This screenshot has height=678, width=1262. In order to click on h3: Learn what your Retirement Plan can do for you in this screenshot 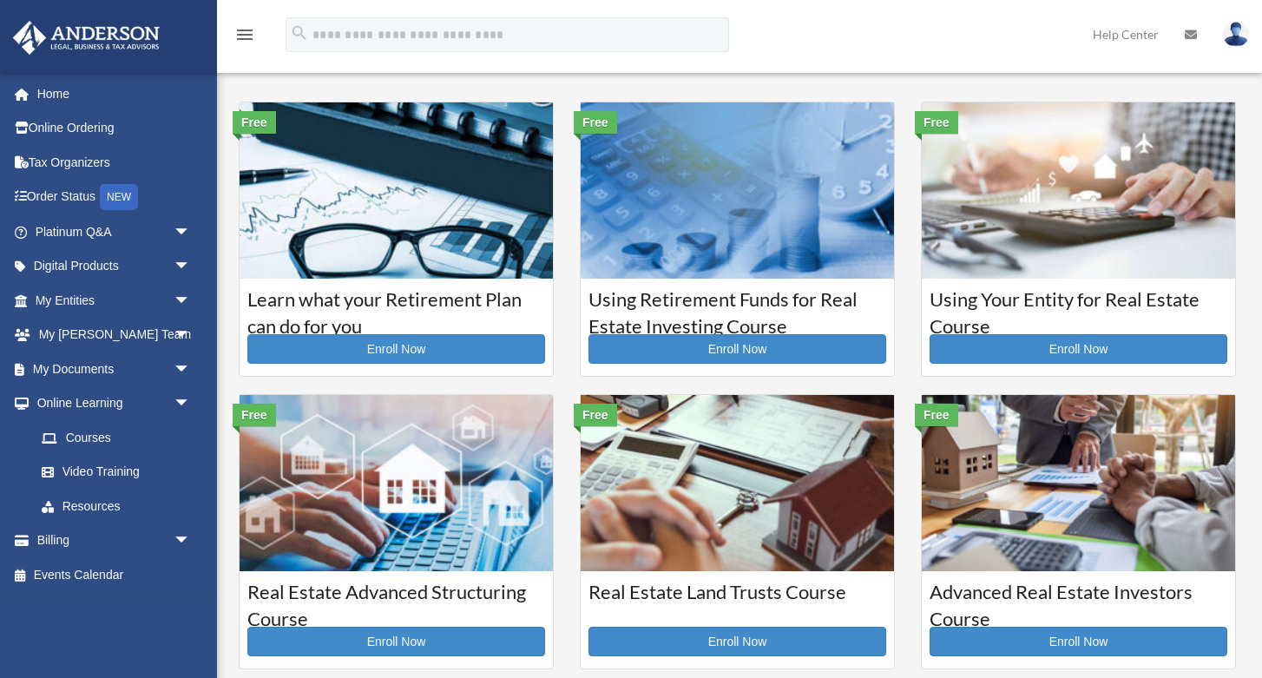, I will do `click(396, 308)`.